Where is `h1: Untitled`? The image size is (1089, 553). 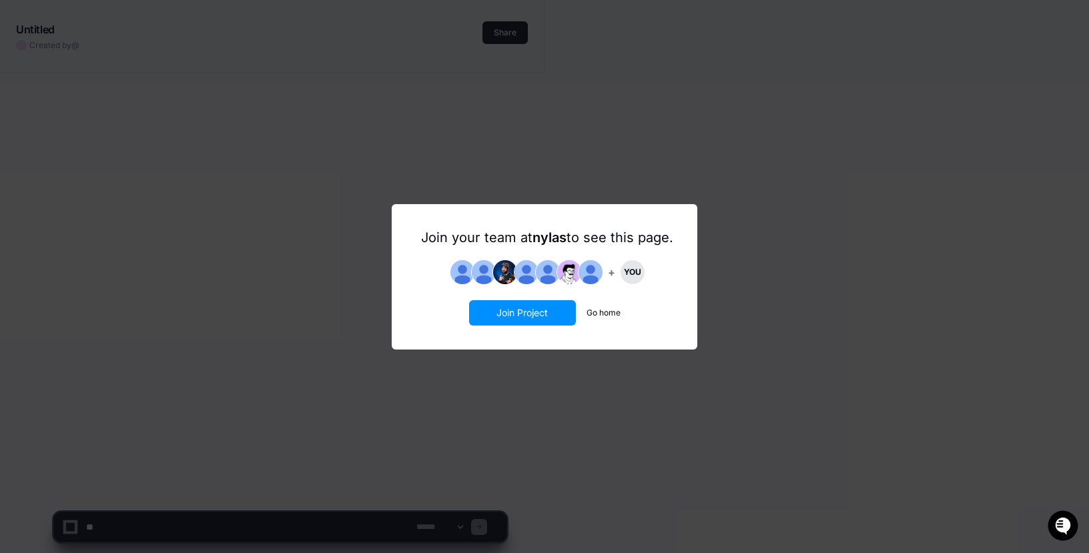
h1: Untitled is located at coordinates (35, 29).